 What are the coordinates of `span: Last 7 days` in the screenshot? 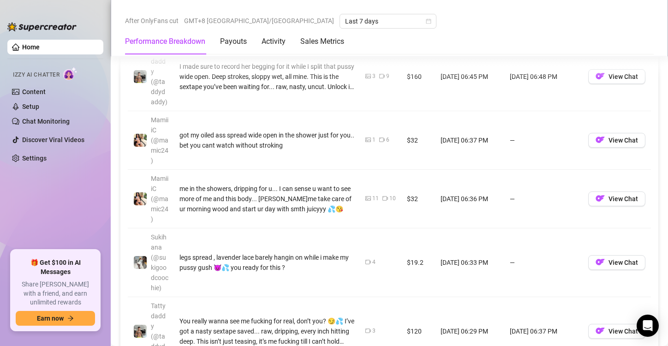 It's located at (388, 21).